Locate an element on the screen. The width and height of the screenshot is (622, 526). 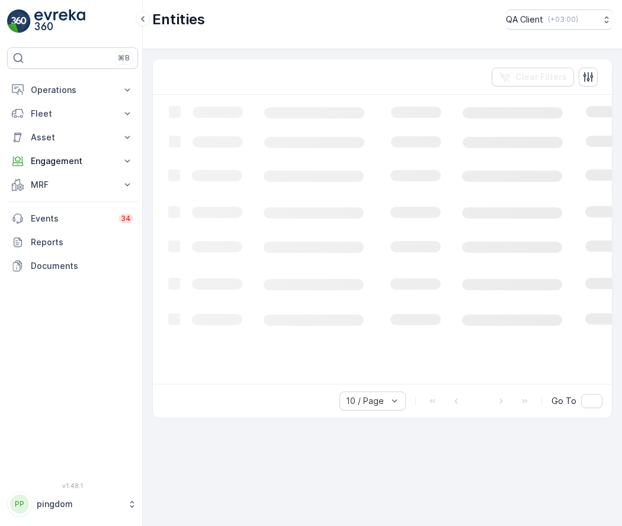
button: PPpingdom is located at coordinates (72, 504).